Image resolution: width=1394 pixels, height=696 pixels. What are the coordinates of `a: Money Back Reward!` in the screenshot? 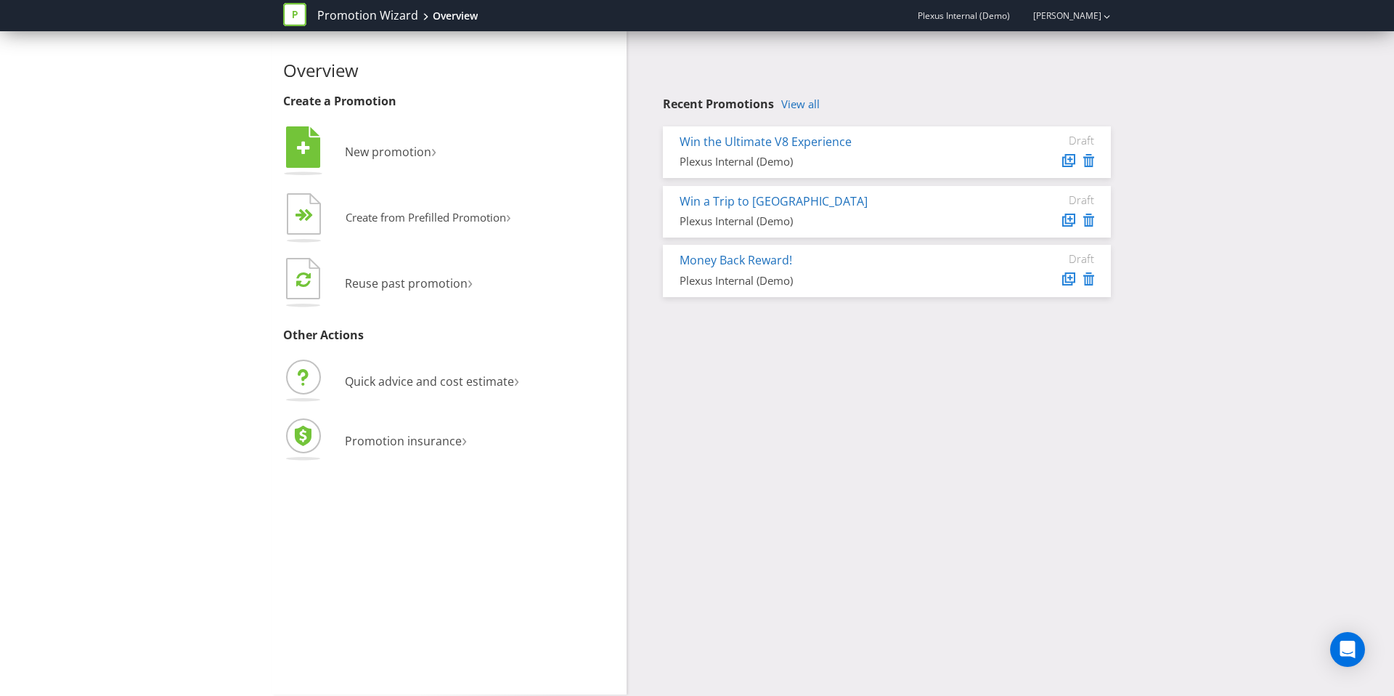 It's located at (736, 260).